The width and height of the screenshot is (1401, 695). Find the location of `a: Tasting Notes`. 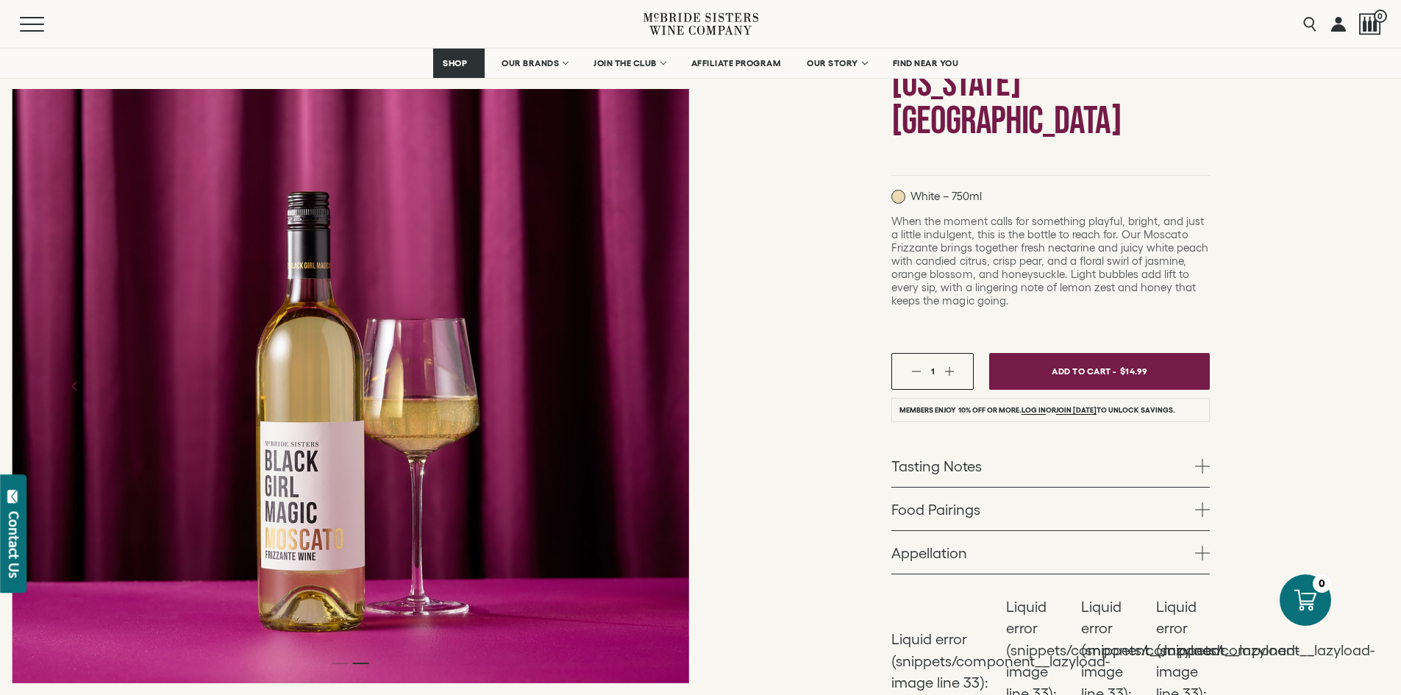

a: Tasting Notes is located at coordinates (1050, 466).